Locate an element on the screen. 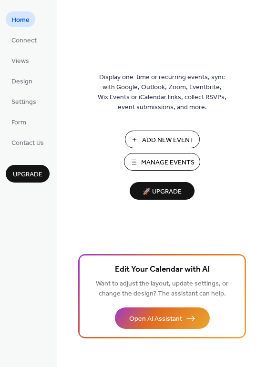 The height and width of the screenshot is (367, 267). span: Want to adjust the layout, update settings, or change the design? The assistant can help. is located at coordinates (162, 289).